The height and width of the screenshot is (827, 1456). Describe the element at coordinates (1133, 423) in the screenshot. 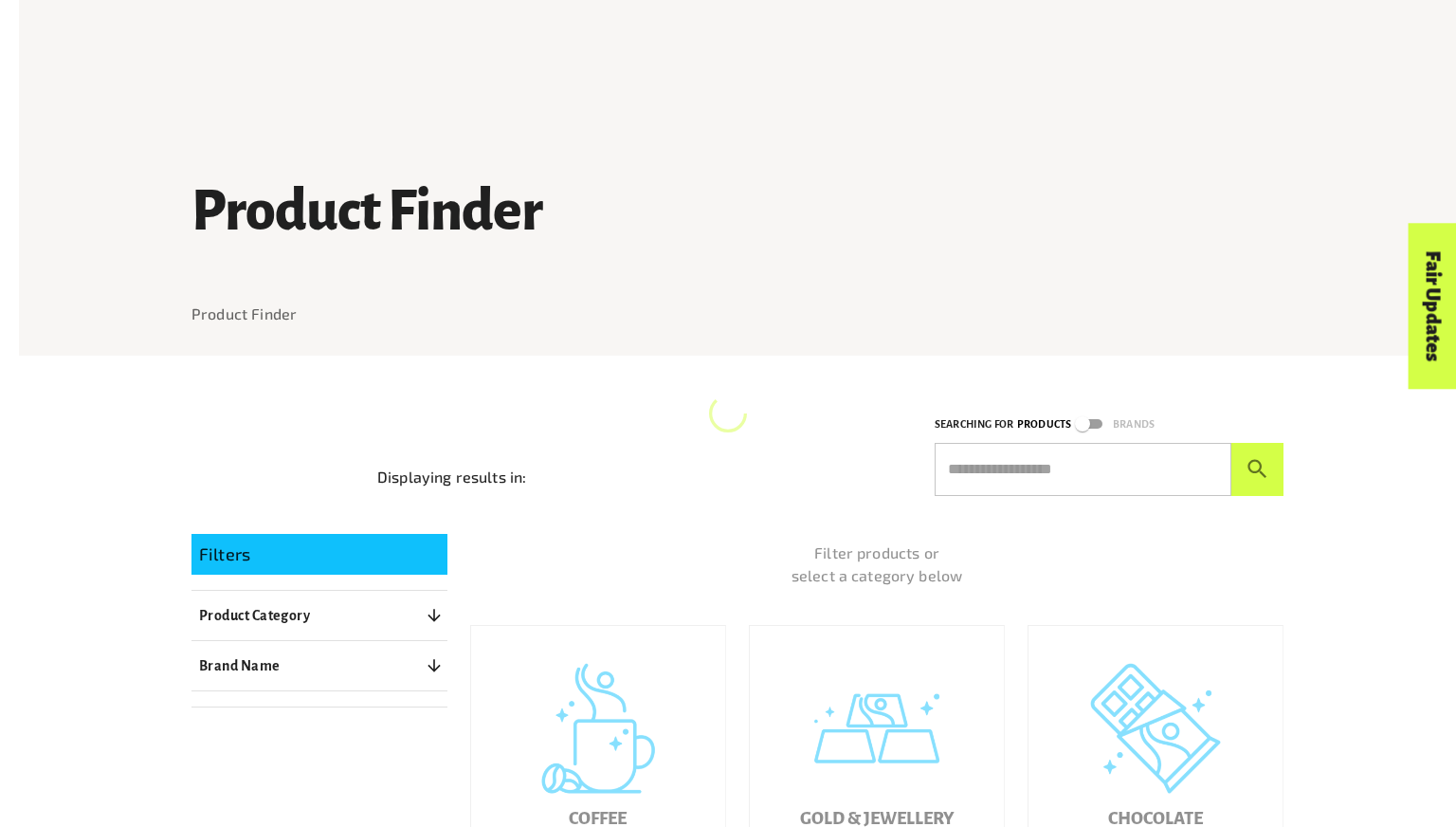

I see `p: Brands` at that location.